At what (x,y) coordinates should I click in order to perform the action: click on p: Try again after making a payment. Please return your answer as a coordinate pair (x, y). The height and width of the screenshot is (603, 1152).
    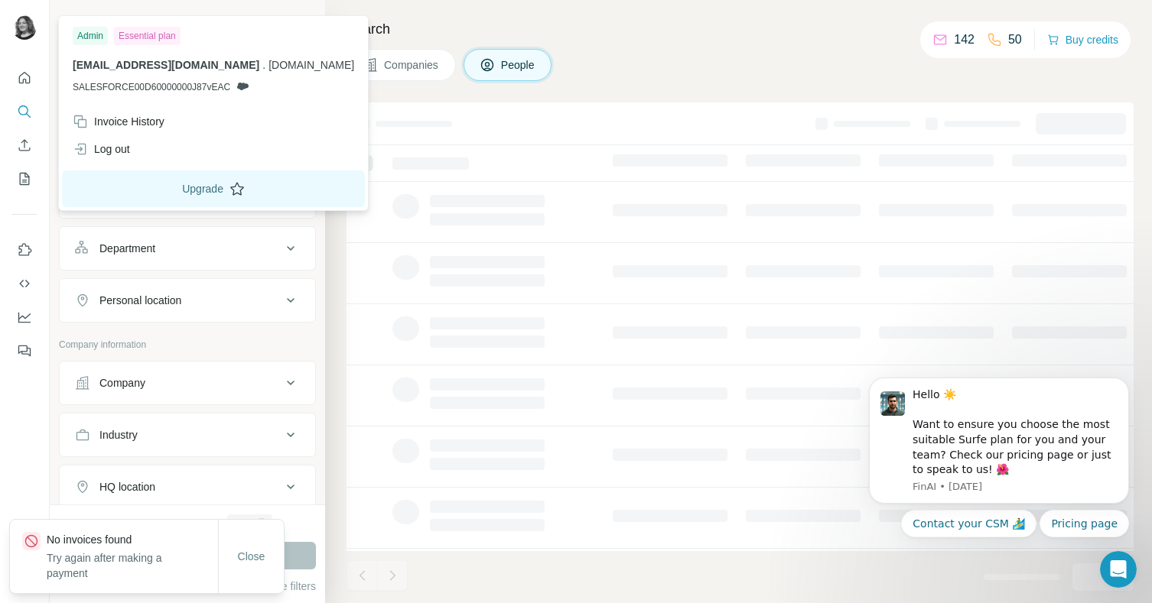
    Looking at the image, I should click on (132, 566).